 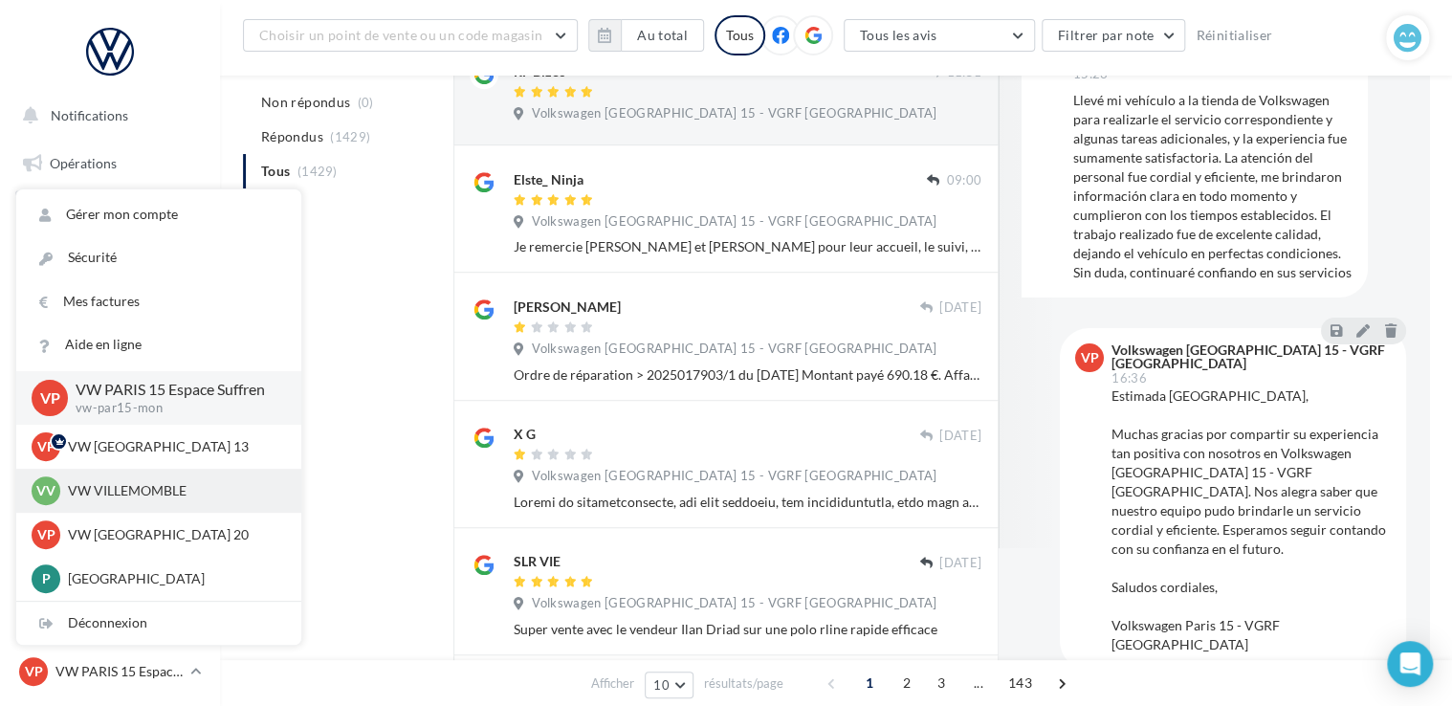 What do you see at coordinates (173, 491) in the screenshot?
I see `p: VW VILLEMOMBLE` at bounding box center [173, 491].